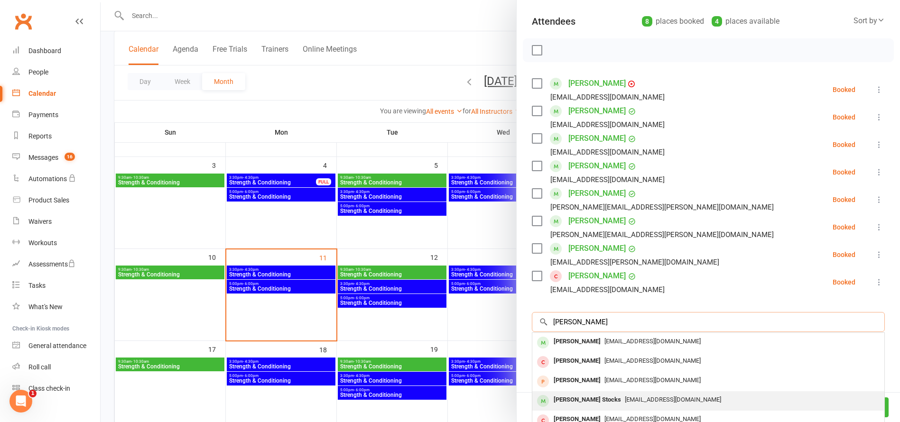  I want to click on a: Automations, so click(56, 179).